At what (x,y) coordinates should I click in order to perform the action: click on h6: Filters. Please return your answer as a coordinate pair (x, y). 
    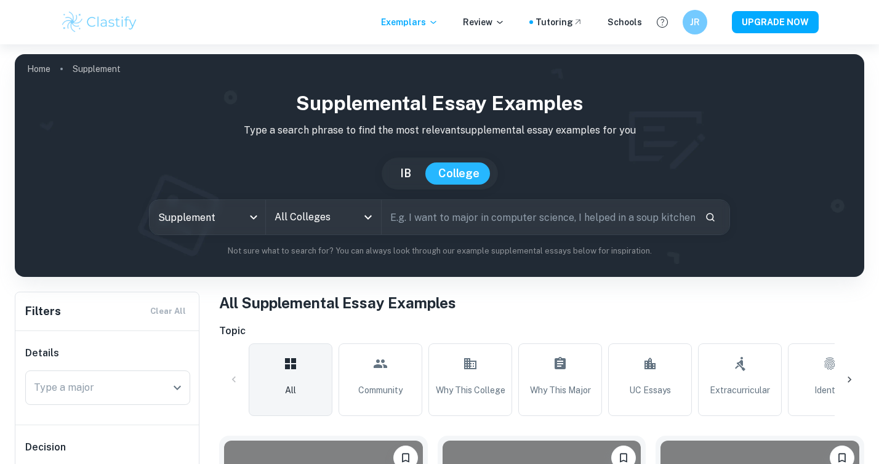
    Looking at the image, I should click on (43, 312).